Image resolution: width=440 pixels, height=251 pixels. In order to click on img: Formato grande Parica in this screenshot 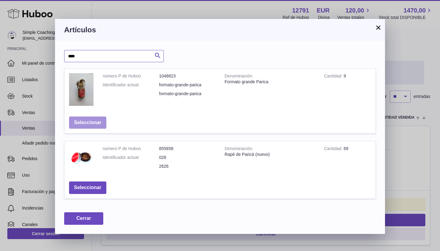, I will do `click(81, 89)`.